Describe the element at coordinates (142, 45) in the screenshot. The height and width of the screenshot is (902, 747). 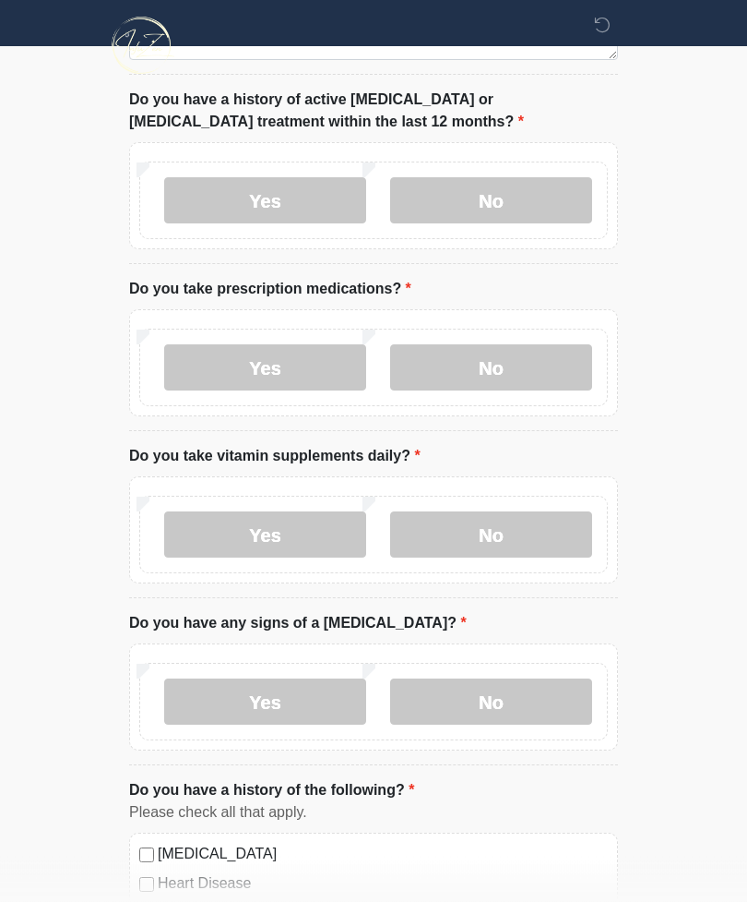
I see `img: InfuZen Health Logo` at that location.